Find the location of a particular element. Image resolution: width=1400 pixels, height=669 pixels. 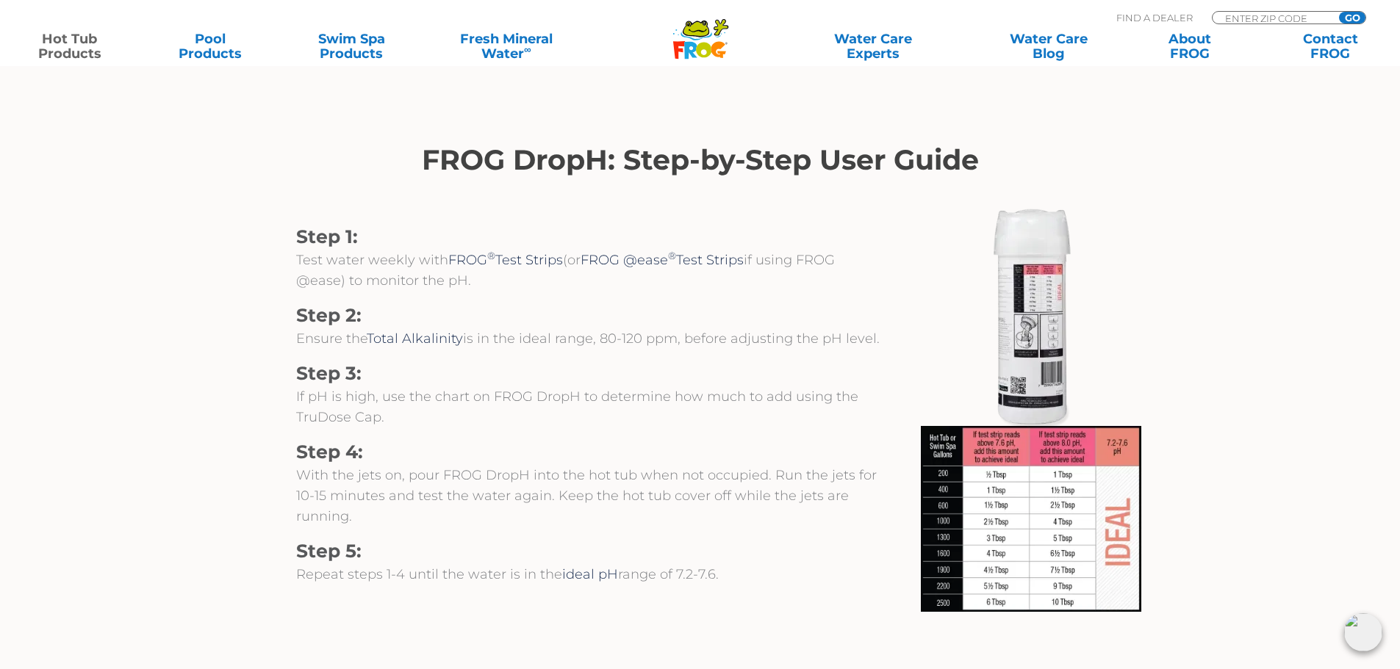

p: If pH is high, use the chart on FROG DropH to determine how much to add using the TruDose Cap. is located at coordinates (590, 407).